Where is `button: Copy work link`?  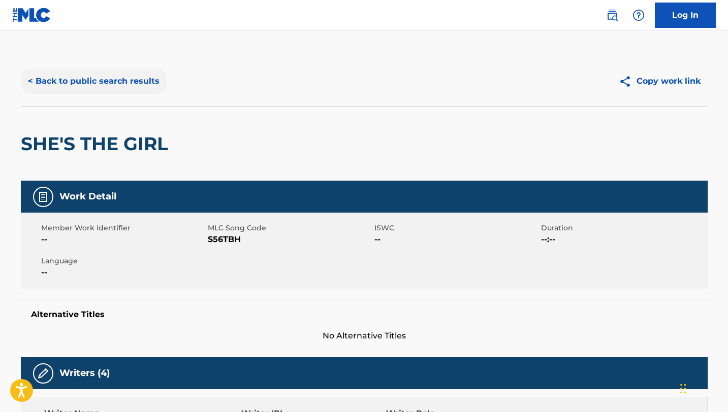 button: Copy work link is located at coordinates (659, 81).